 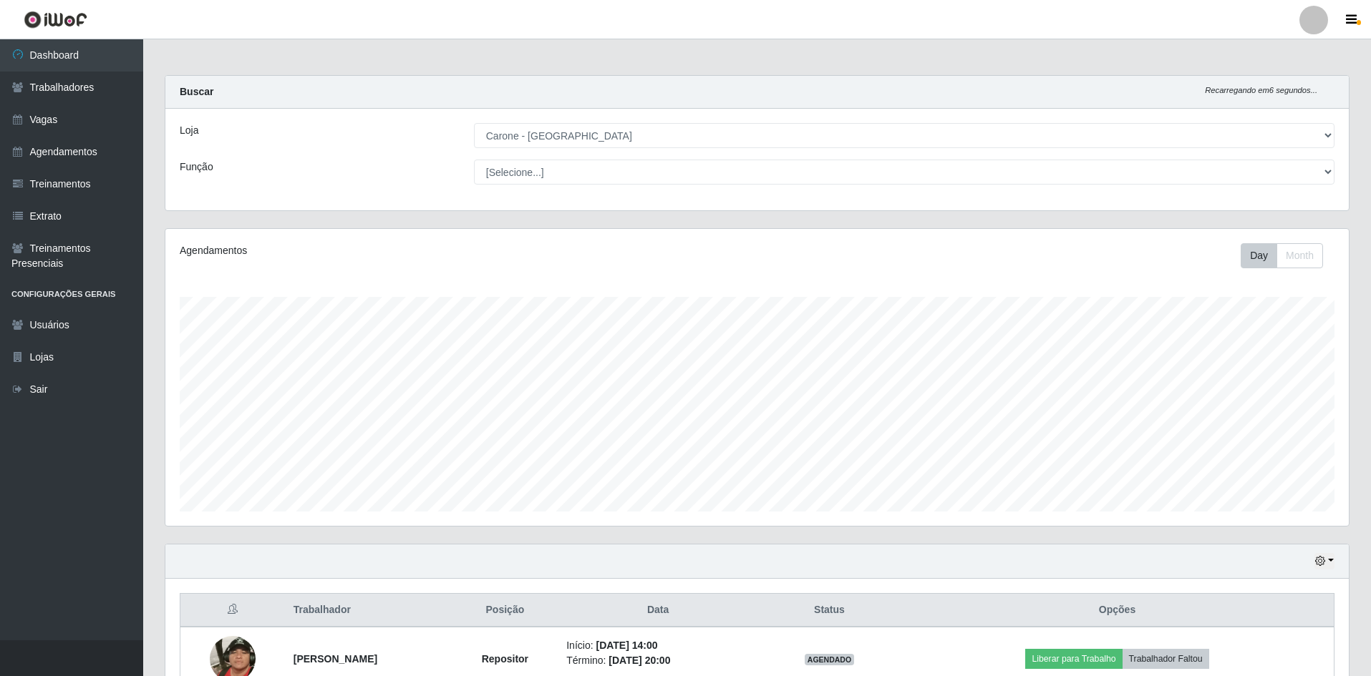 I want to click on div: Toolbar with button groups, so click(x=1287, y=256).